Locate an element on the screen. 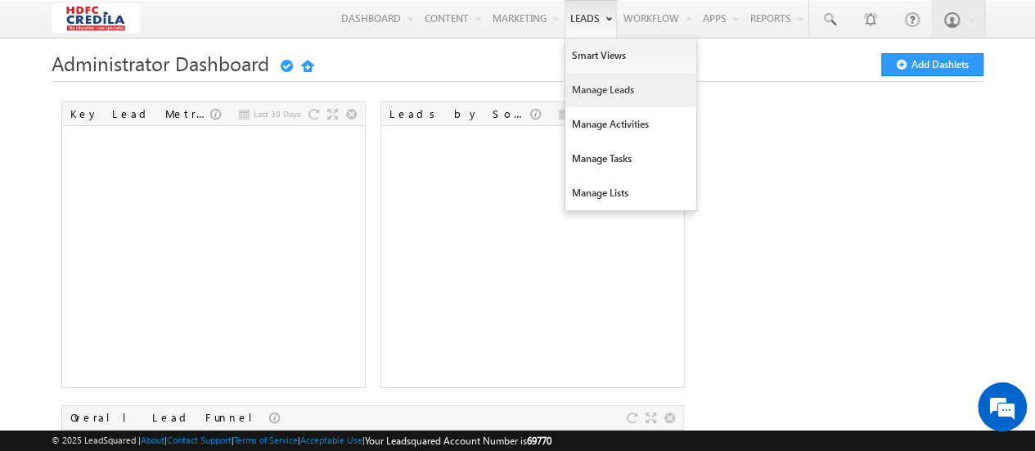  span: Your Leadsquared Account Number is is located at coordinates (458, 440).